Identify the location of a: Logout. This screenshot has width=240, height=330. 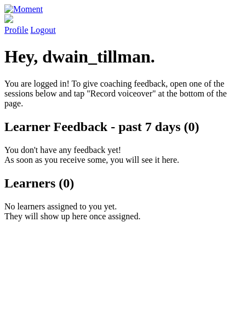
(43, 30).